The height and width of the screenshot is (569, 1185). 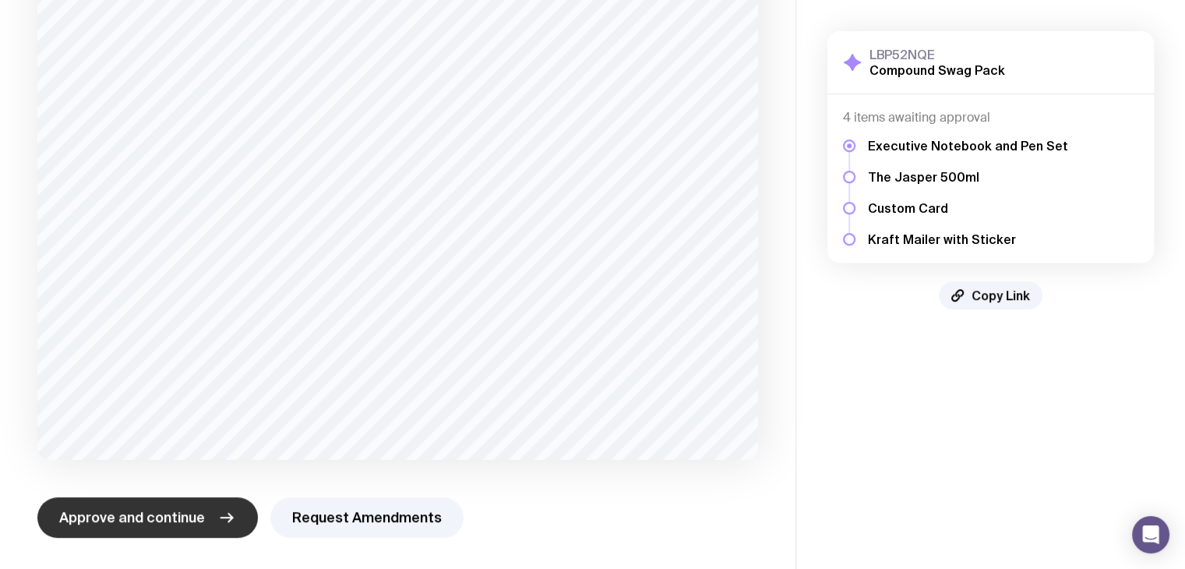 What do you see at coordinates (147, 517) in the screenshot?
I see `button: Approve and continue` at bounding box center [147, 517].